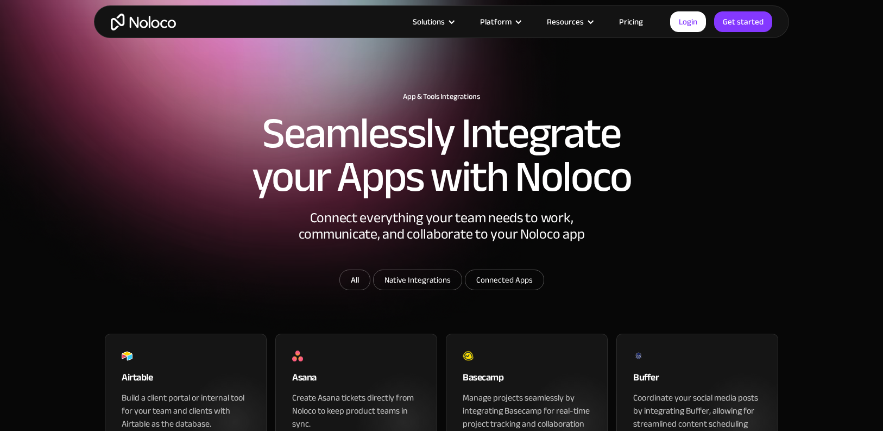 This screenshot has width=883, height=431. What do you see at coordinates (743, 22) in the screenshot?
I see `a: Get started` at bounding box center [743, 22].